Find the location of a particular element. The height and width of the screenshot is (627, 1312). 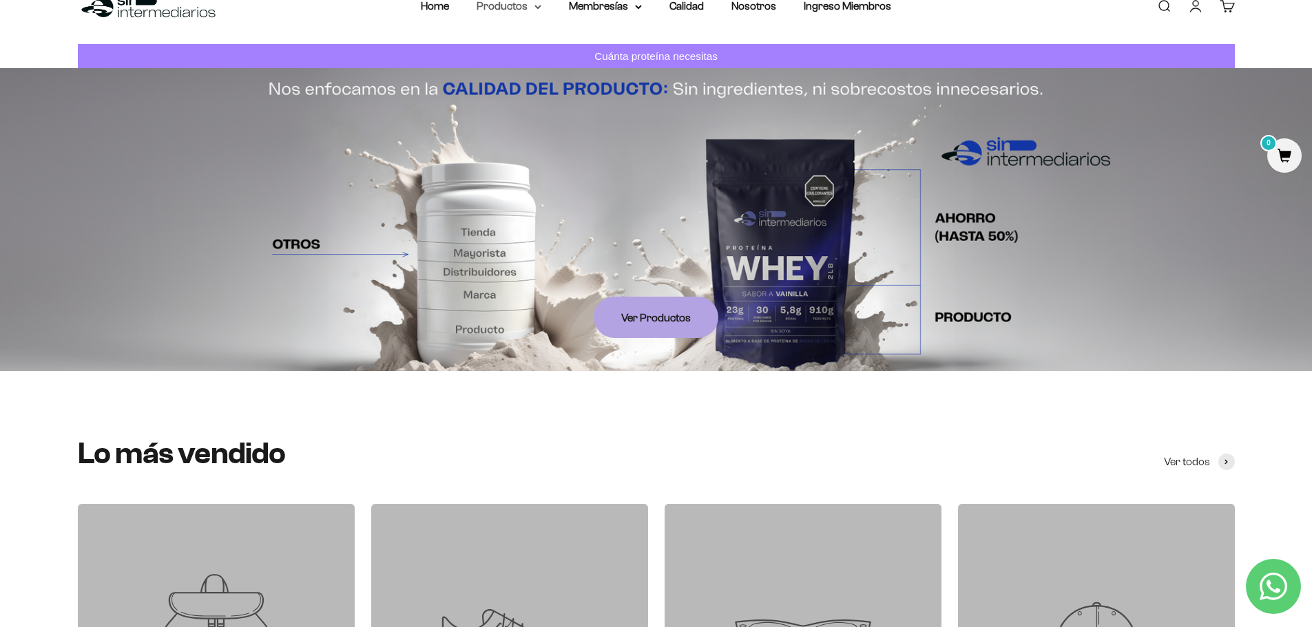

a: Ver Productos is located at coordinates (656, 317).